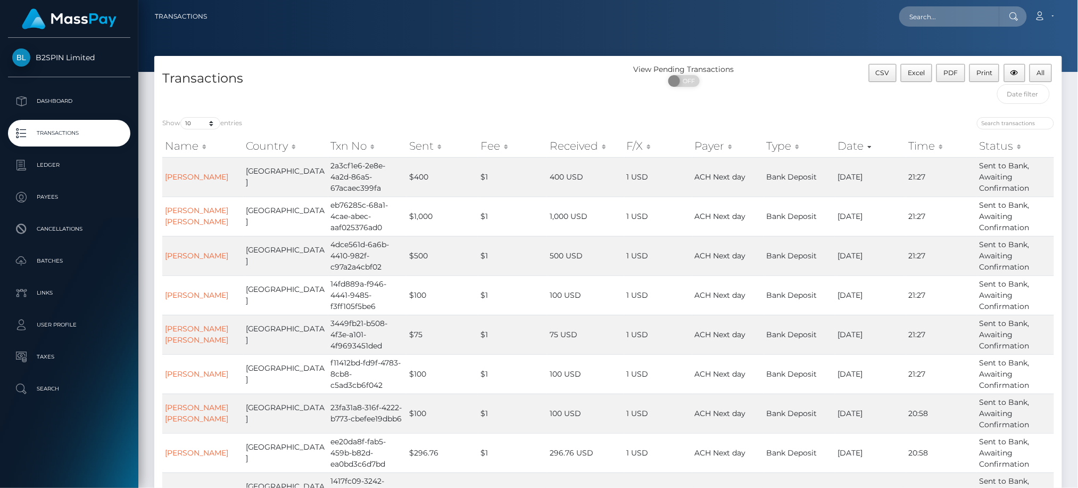 This screenshot has width=1078, height=488. I want to click on p: User Profile, so click(69, 325).